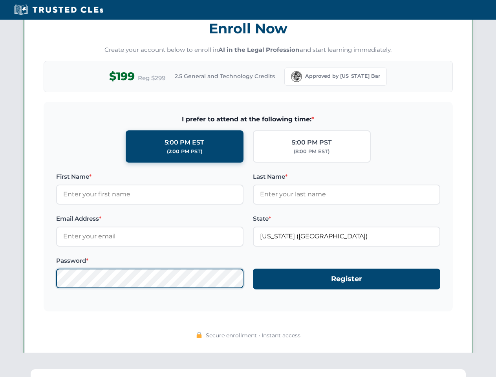 Image resolution: width=496 pixels, height=377 pixels. What do you see at coordinates (253, 336) in the screenshot?
I see `span: Secure enrollment • Instant access` at bounding box center [253, 336].